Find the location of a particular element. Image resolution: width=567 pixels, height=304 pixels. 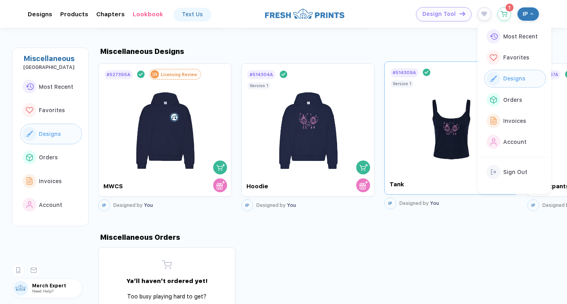

button: Design Toolicon is located at coordinates (444, 14).